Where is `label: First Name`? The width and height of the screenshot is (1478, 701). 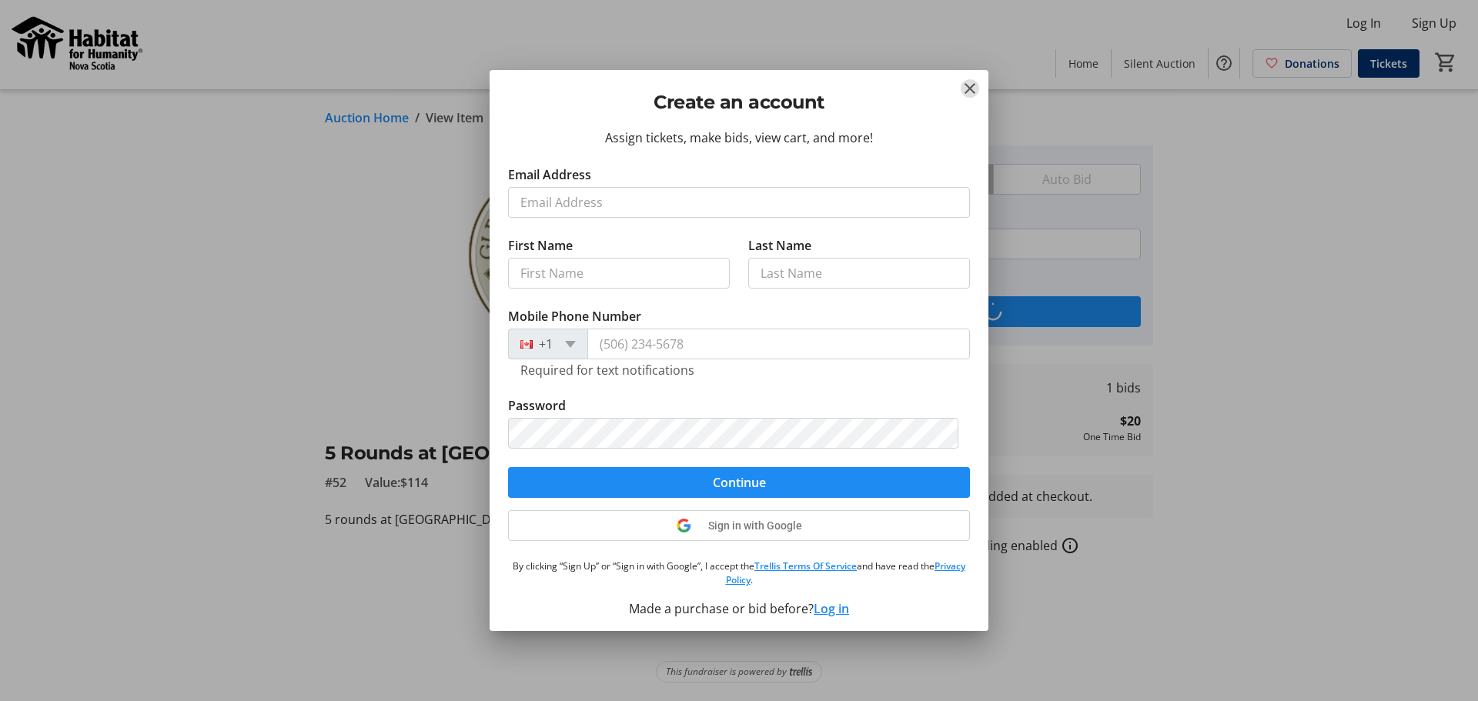 label: First Name is located at coordinates (540, 245).